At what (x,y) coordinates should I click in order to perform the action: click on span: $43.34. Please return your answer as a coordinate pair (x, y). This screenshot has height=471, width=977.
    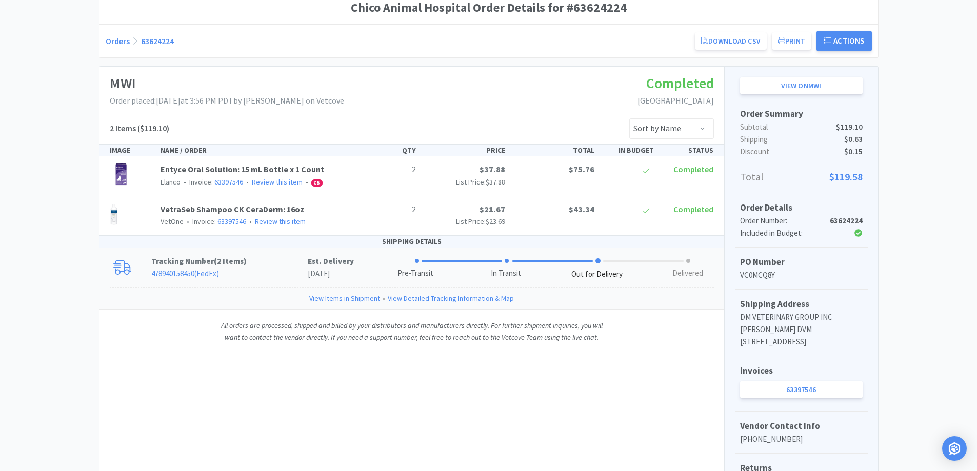
    Looking at the image, I should click on (581, 209).